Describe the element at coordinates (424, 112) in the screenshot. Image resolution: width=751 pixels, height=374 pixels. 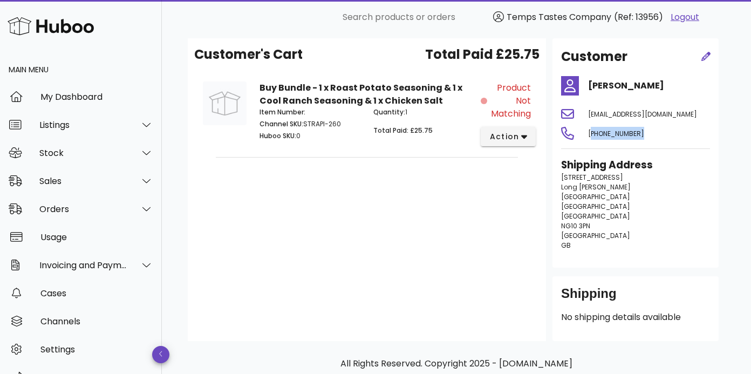
I see `p: 1` at that location.